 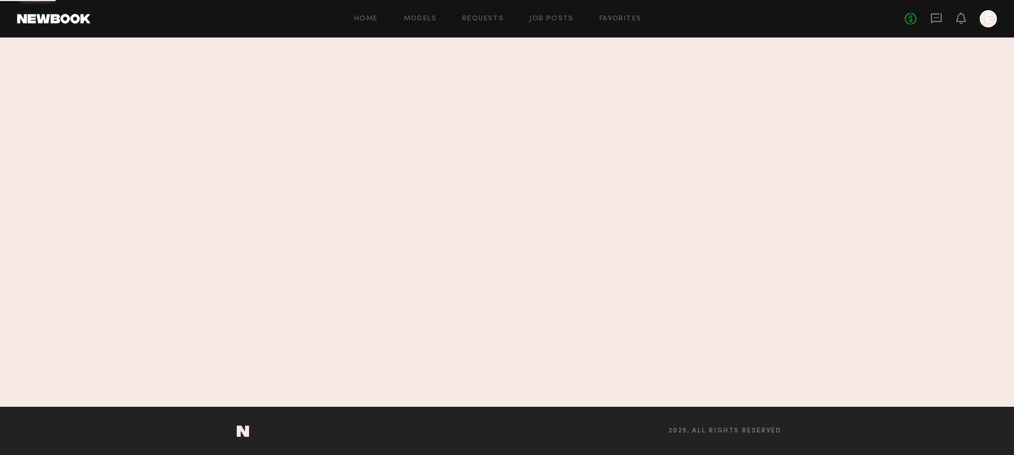 What do you see at coordinates (620, 19) in the screenshot?
I see `a: Favorites` at bounding box center [620, 19].